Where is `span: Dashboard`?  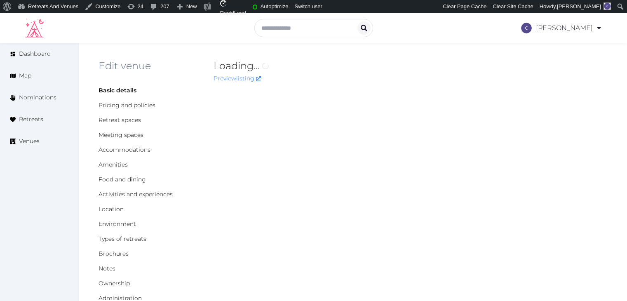
span: Dashboard is located at coordinates (35, 54).